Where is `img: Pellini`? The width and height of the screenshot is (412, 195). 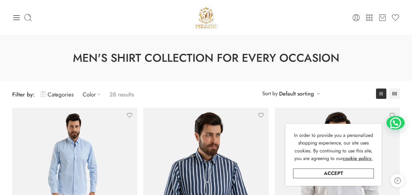 img: Pellini is located at coordinates (206, 17).